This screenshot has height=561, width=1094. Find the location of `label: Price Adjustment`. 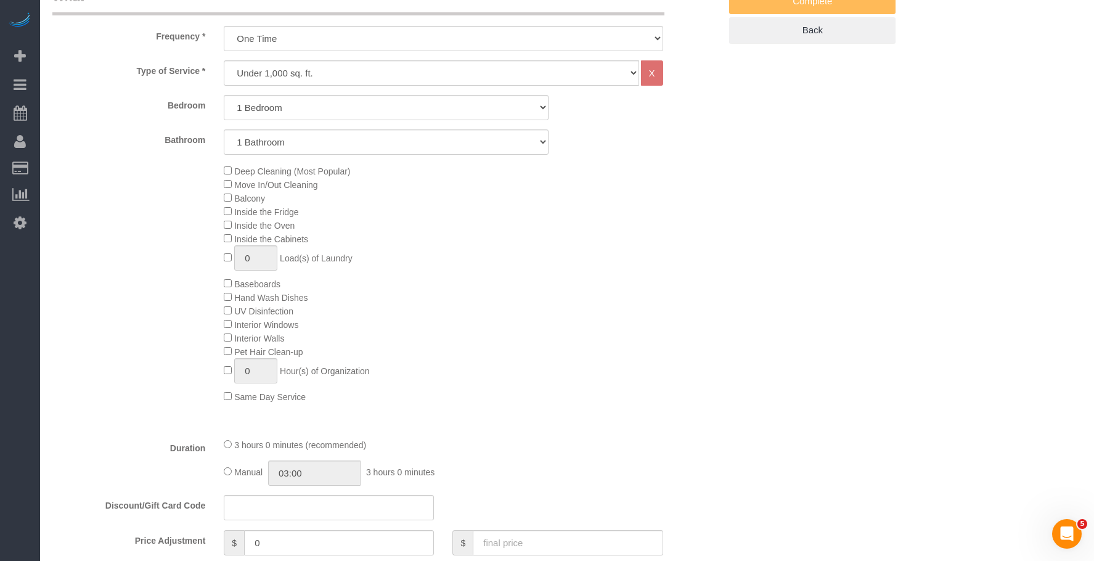

label: Price Adjustment is located at coordinates (129, 538).